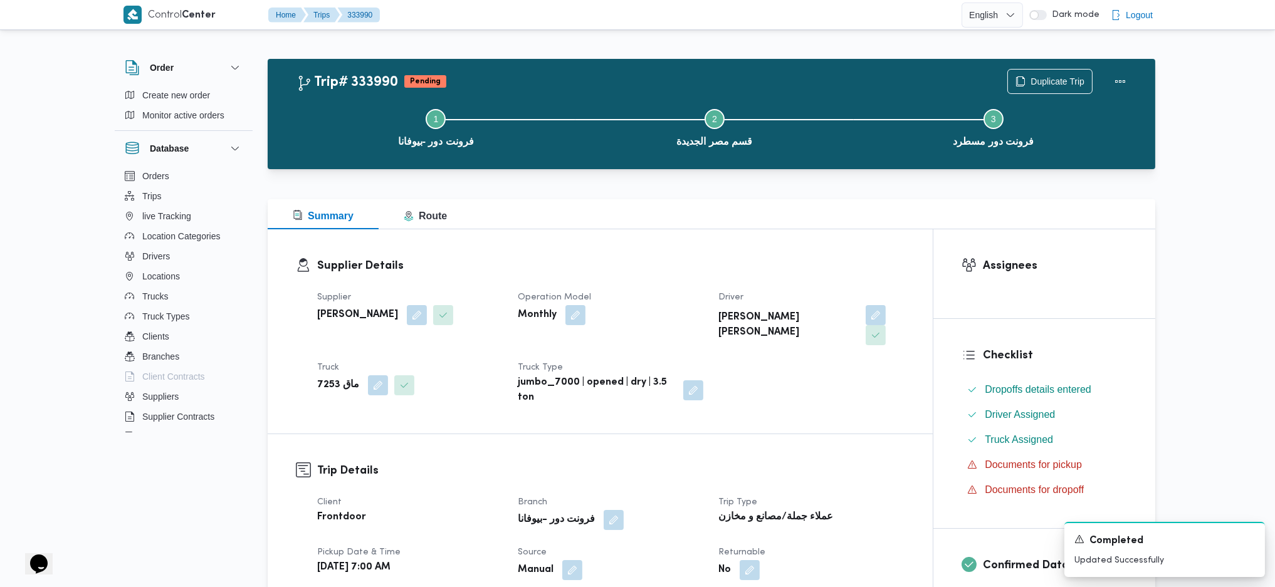 This screenshot has width=1275, height=587. What do you see at coordinates (184, 115) in the screenshot?
I see `button: Monitor active orders` at bounding box center [184, 115].